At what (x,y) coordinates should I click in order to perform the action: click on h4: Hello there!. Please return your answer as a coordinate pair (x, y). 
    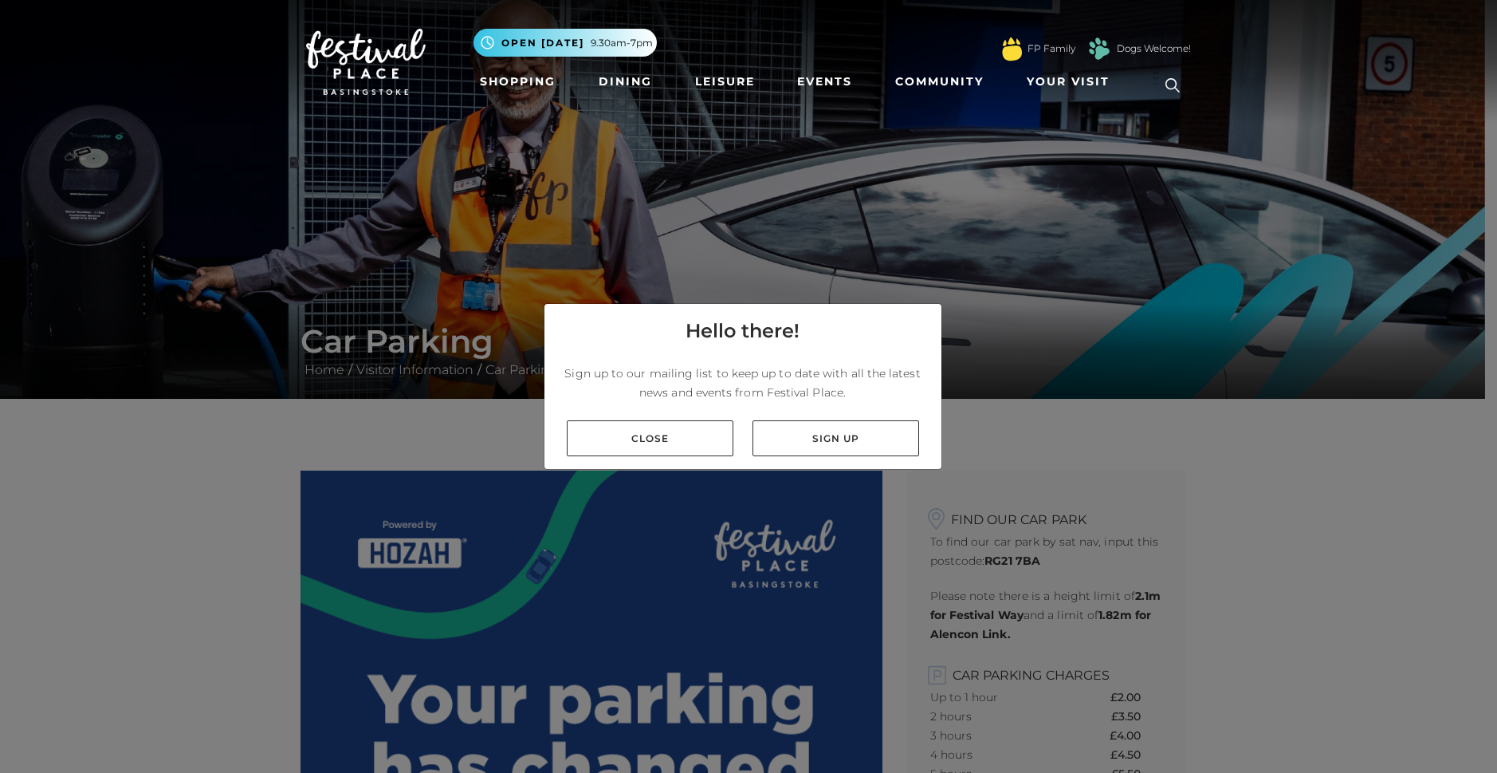
    Looking at the image, I should click on (742, 331).